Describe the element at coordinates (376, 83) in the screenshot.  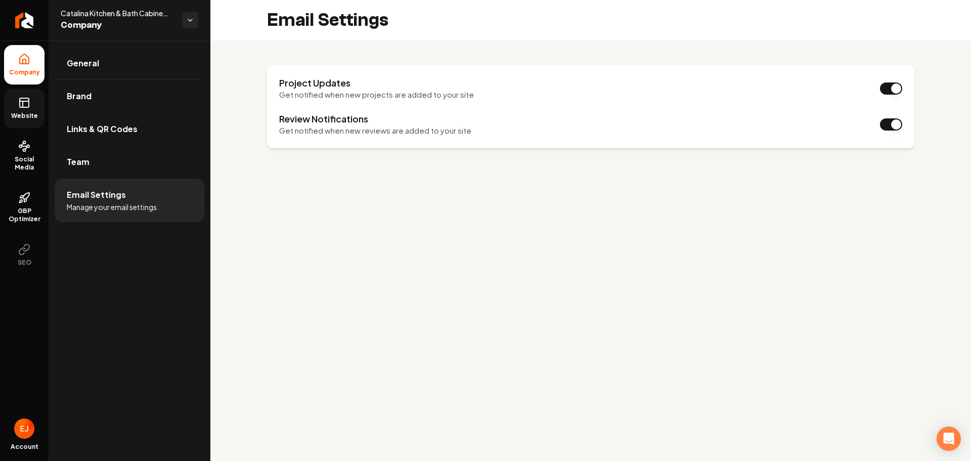
I see `h3: Project Updates` at that location.